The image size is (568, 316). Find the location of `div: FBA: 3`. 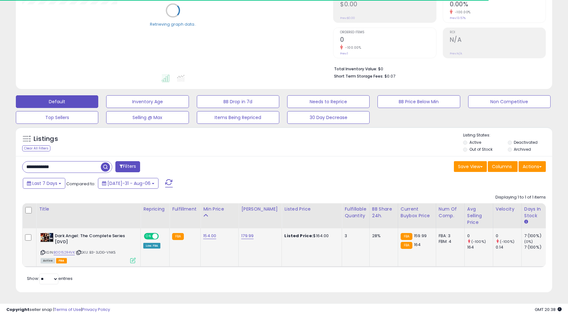

div: FBA: 3 is located at coordinates (449, 236).